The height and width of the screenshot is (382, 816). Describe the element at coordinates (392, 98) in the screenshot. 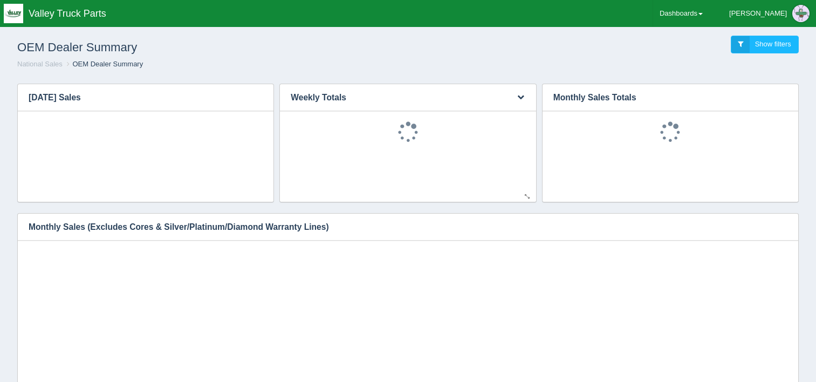

I see `h3: Weekly Totals` at that location.